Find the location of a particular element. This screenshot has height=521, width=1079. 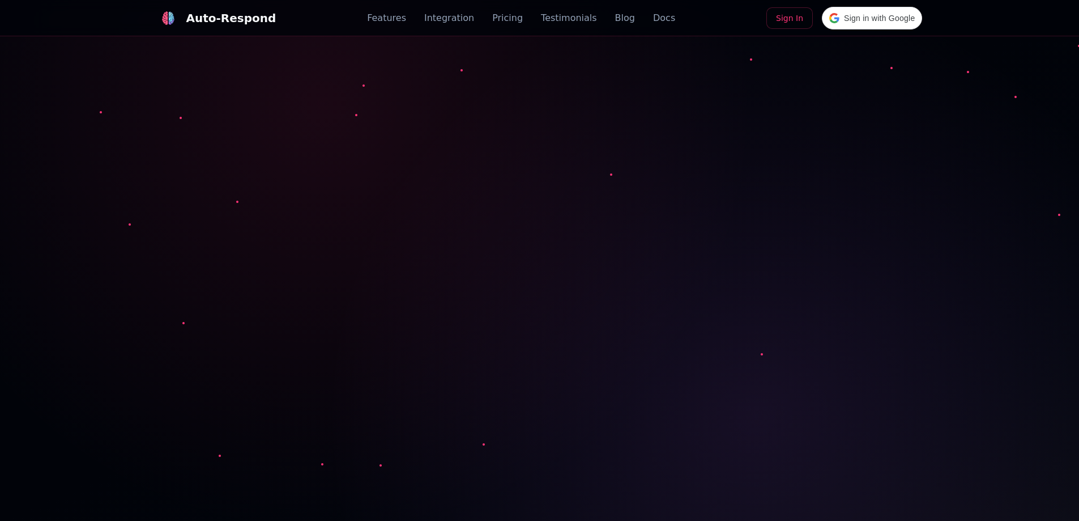

img: logo.svg is located at coordinates (168, 18).